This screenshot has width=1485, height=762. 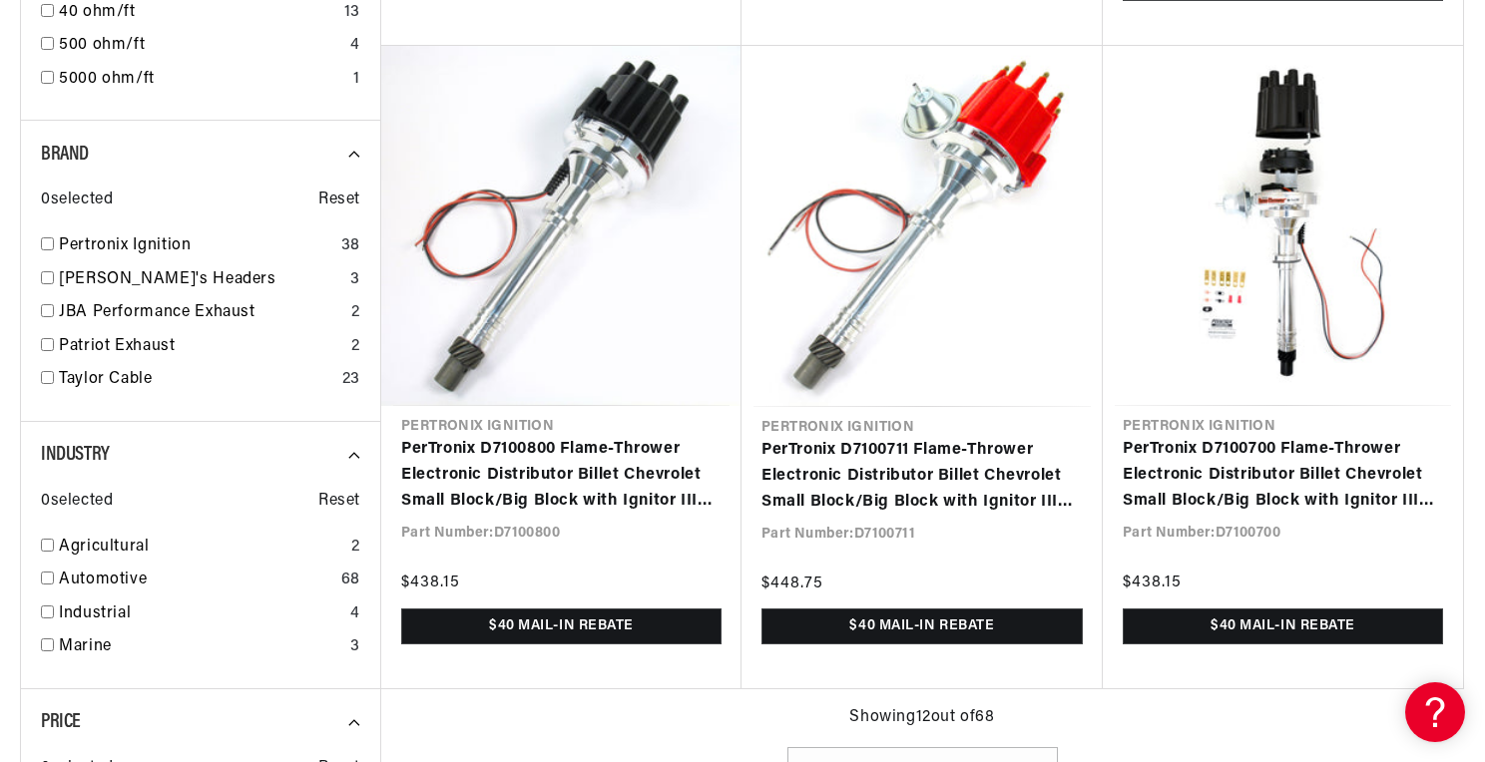 What do you see at coordinates (921, 718) in the screenshot?
I see `span: Showing 12 out of 68` at bounding box center [921, 718].